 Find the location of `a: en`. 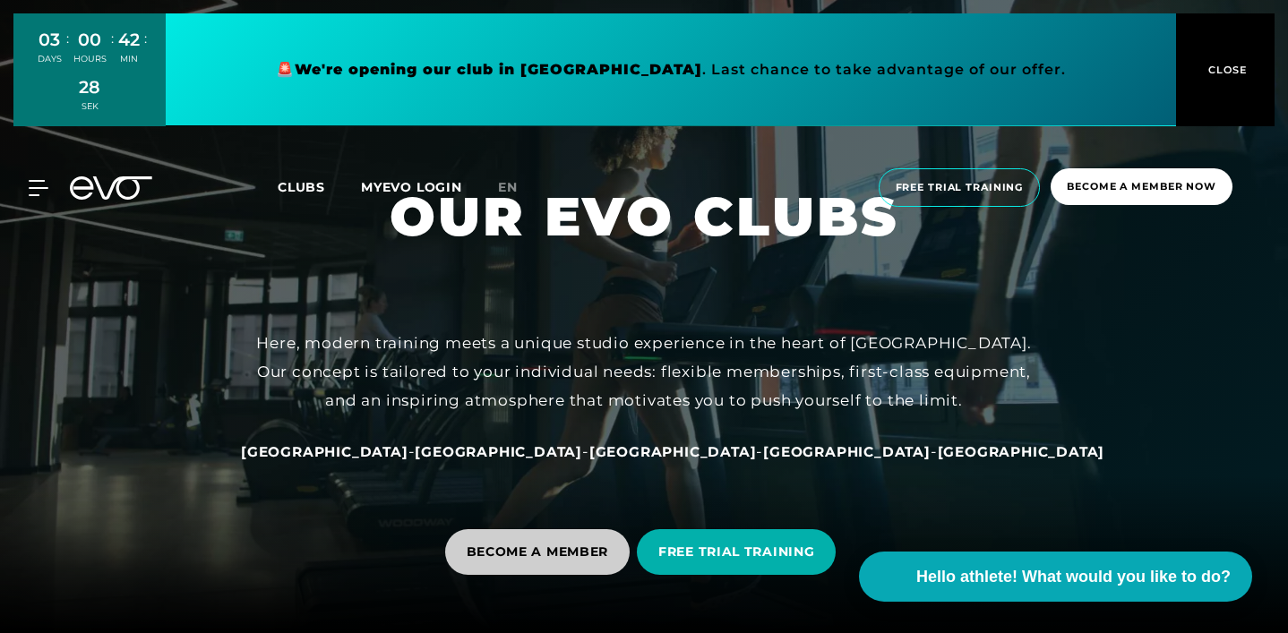

a: en is located at coordinates (519, 187).